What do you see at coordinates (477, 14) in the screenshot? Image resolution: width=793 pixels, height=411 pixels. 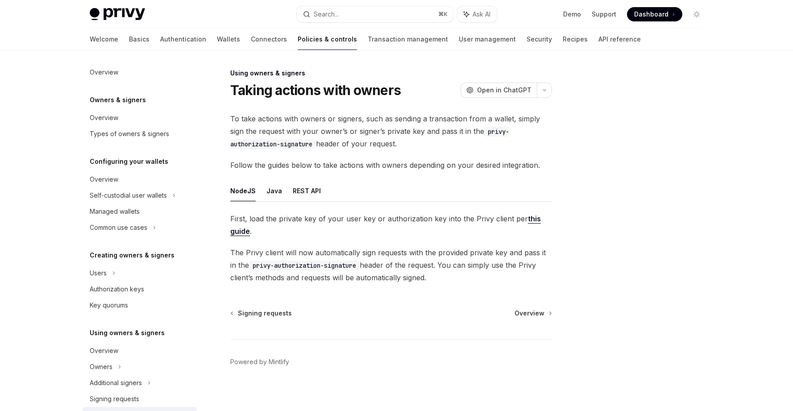 I see `button: Ask AI` at bounding box center [477, 14].